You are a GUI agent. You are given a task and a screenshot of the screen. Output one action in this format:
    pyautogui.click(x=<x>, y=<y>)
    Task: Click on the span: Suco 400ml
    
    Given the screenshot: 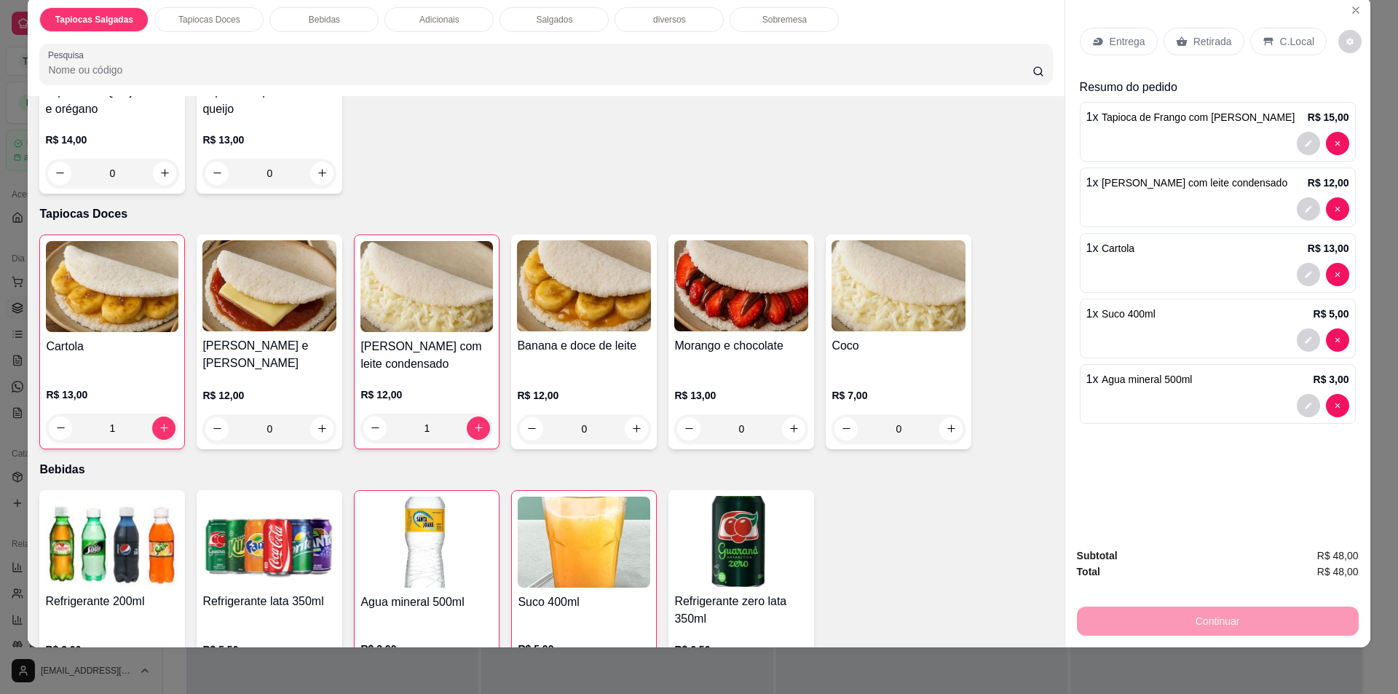 What is the action you would take?
    pyautogui.click(x=1129, y=314)
    